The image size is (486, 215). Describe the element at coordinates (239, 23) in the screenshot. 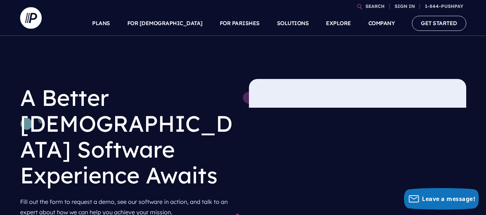

I see `a: FOR PARISHES` at that location.